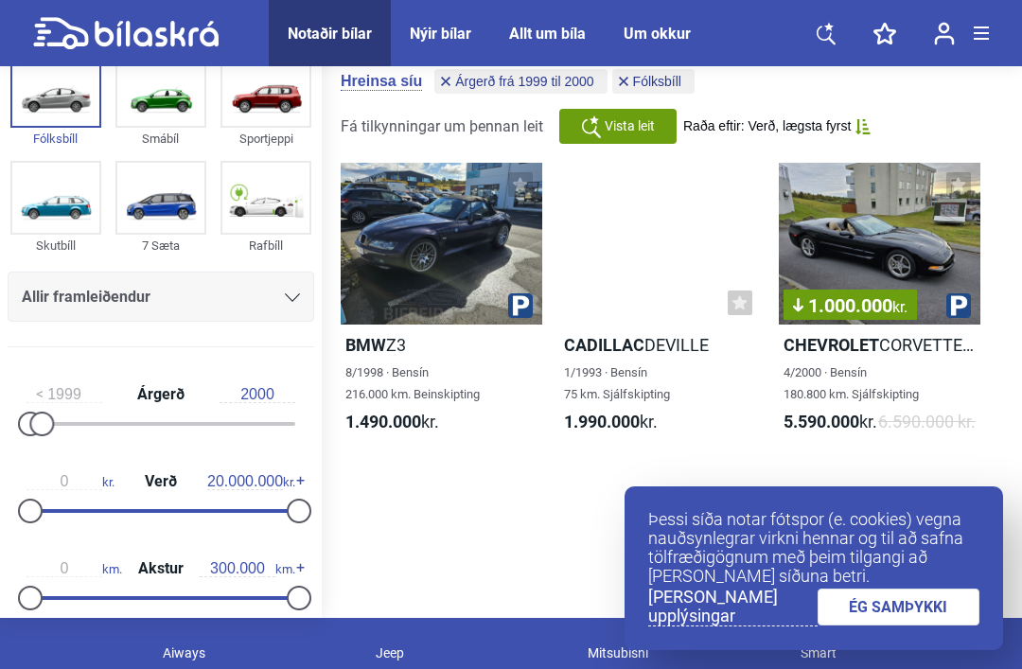 Image resolution: width=1022 pixels, height=669 pixels. What do you see at coordinates (660, 344) in the screenshot?
I see `h2: DEVILLE` at bounding box center [660, 344].